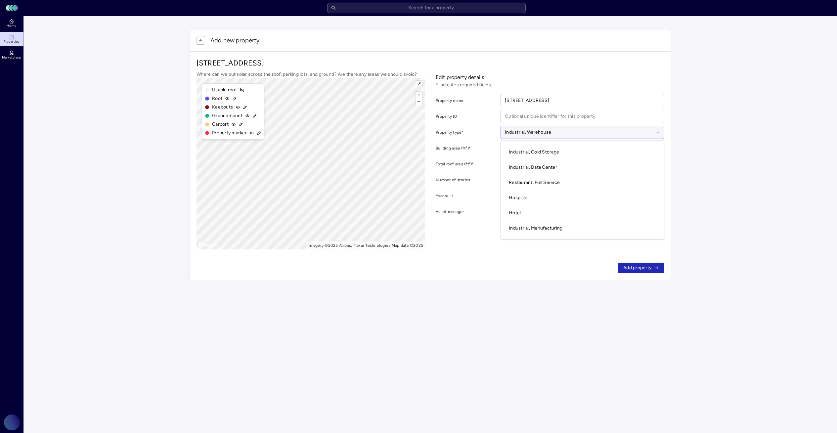  I want to click on span: Property marker, so click(229, 133).